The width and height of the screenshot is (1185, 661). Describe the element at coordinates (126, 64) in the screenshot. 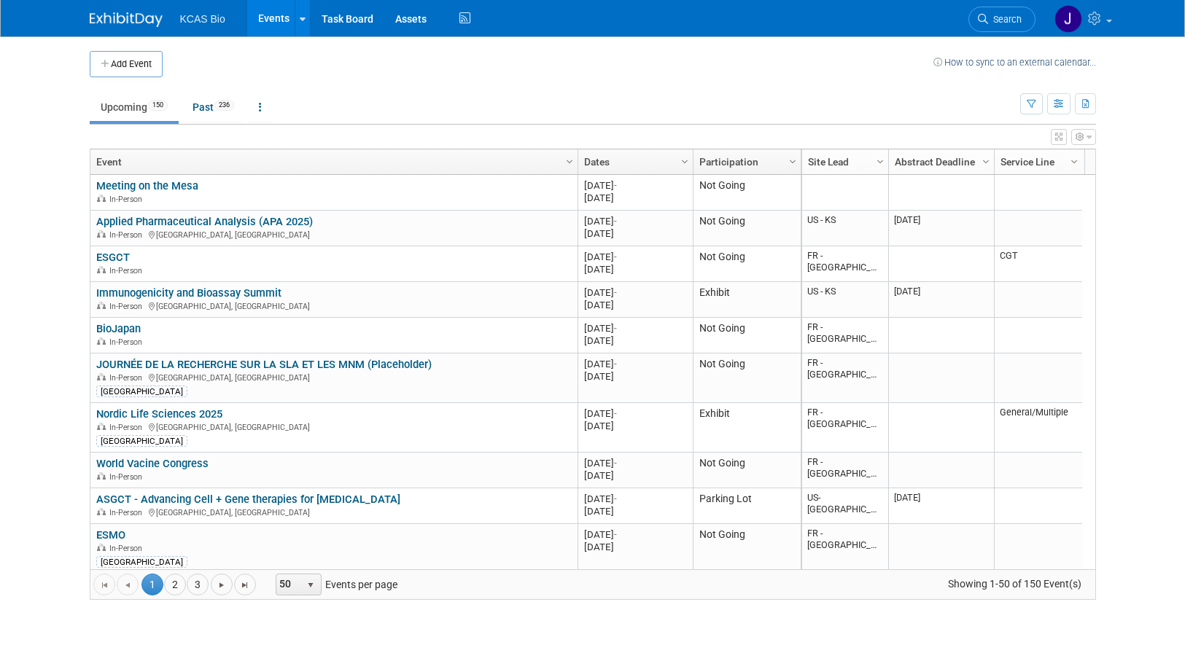

I see `button: Add Event` at that location.